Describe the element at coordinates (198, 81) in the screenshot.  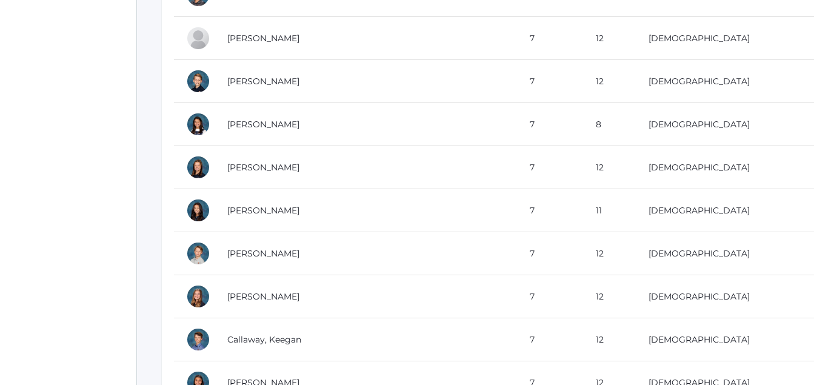
I see `div: Asher Bell` at that location.